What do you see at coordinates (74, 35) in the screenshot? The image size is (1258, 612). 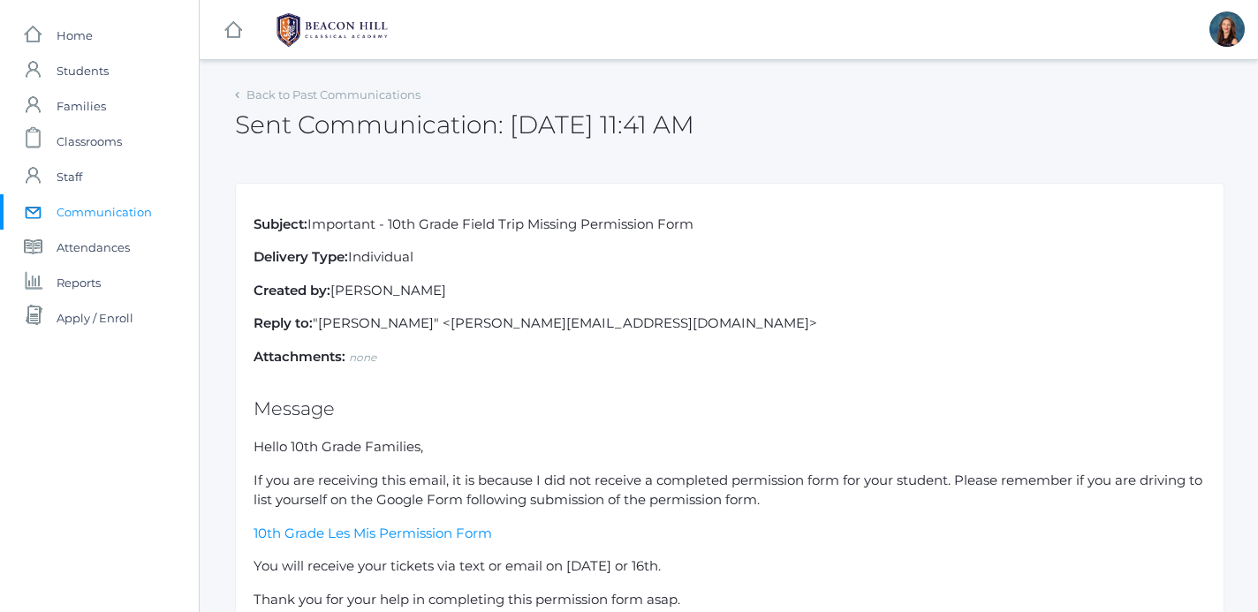 I see `span: Home` at bounding box center [74, 35].